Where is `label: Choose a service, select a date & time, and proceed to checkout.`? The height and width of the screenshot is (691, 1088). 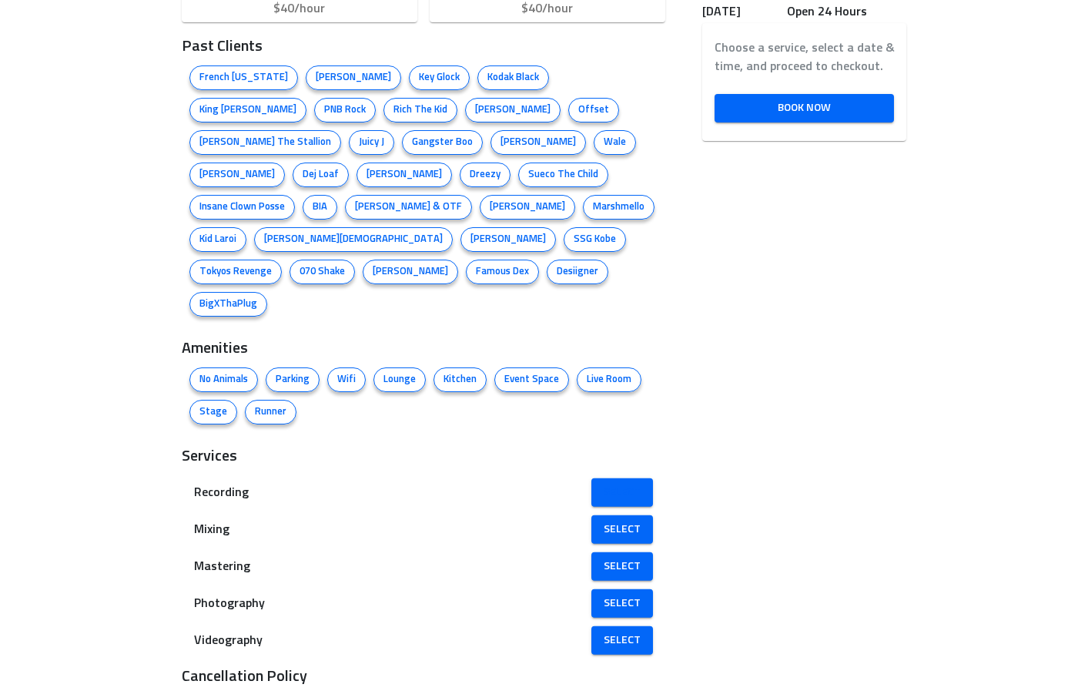
label: Choose a service, select a date & time, and proceed to checkout. is located at coordinates (805, 57).